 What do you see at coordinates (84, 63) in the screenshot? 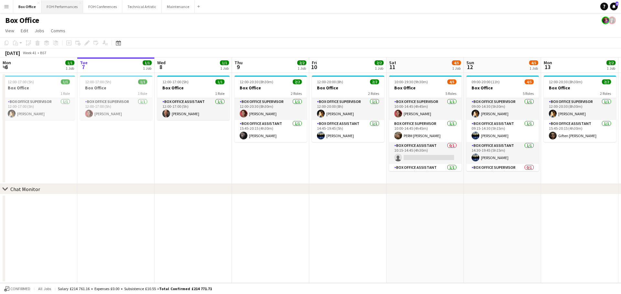
I see `span: Tue` at bounding box center [84, 63].